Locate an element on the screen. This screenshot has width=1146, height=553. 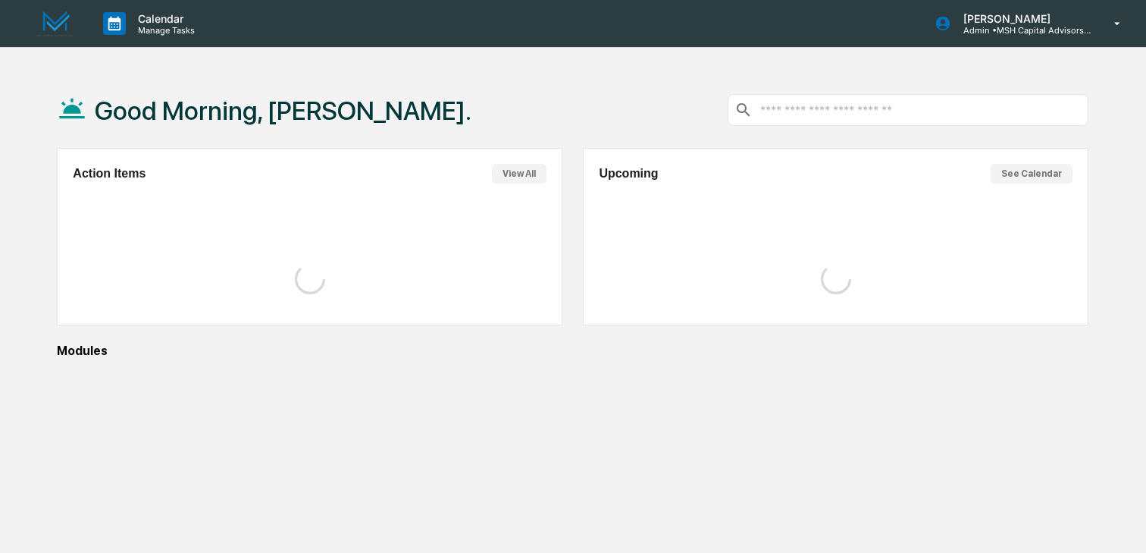
p: Admin • MSH Capital Advisors LLC - RIA is located at coordinates (1022, 30).